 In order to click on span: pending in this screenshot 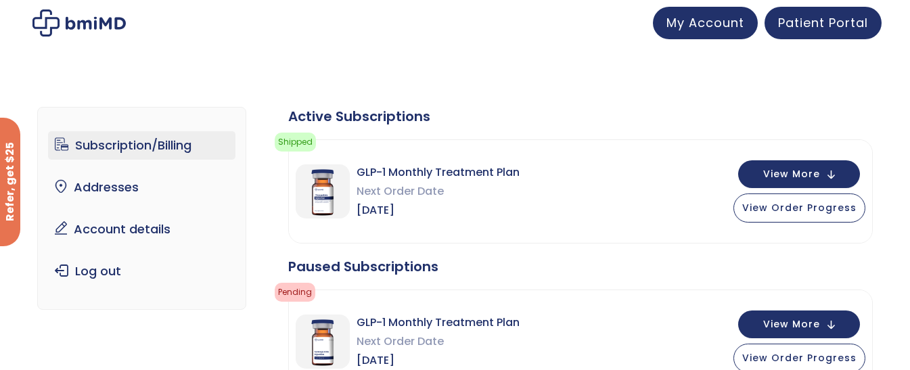, I will do `click(295, 292)`.